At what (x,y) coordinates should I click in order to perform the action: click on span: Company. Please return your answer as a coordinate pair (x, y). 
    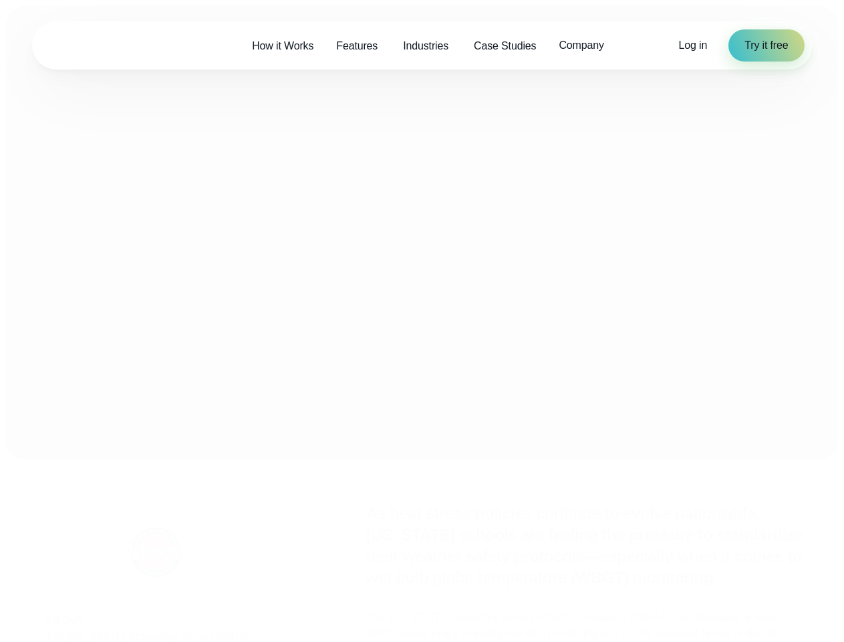
    Looking at the image, I should click on (581, 45).